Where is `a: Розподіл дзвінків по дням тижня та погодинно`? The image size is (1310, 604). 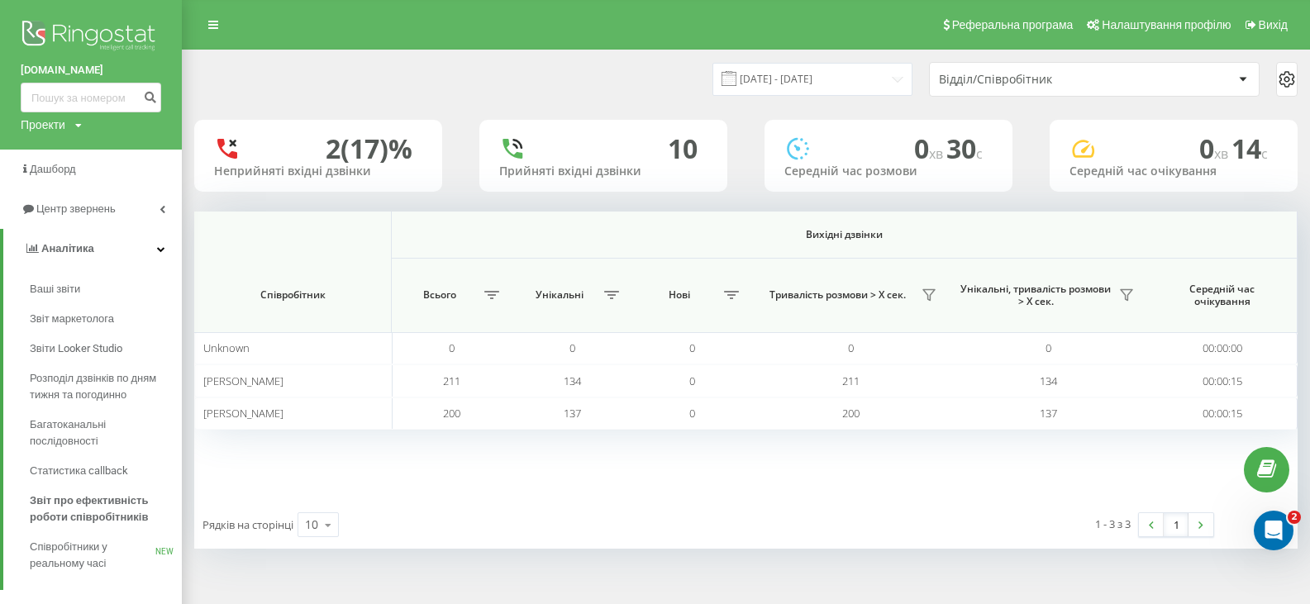 a: Розподіл дзвінків по дням тижня та погодинно is located at coordinates (106, 387).